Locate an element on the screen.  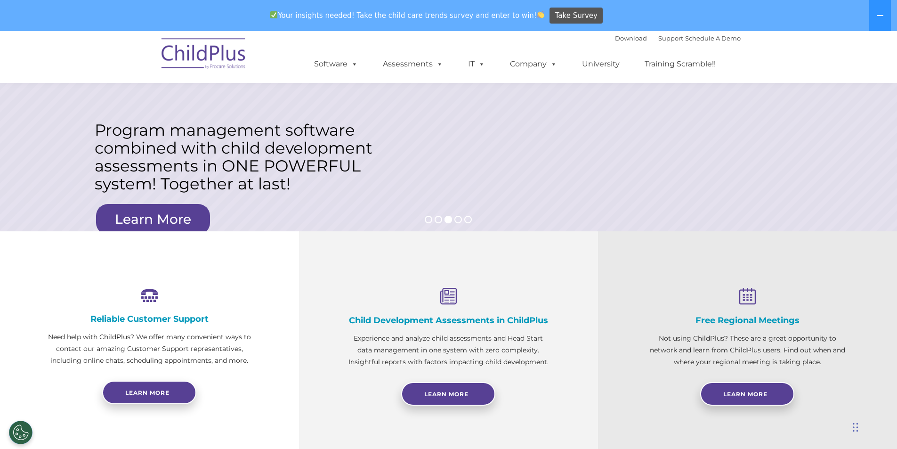
button: Cookies Settings is located at coordinates (21, 432).